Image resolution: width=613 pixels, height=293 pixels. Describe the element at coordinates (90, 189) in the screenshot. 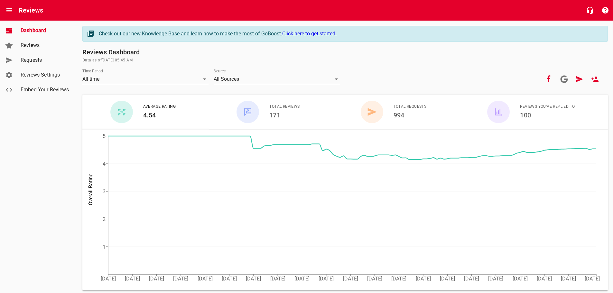

I see `tspan: Overall Rating` at that location.